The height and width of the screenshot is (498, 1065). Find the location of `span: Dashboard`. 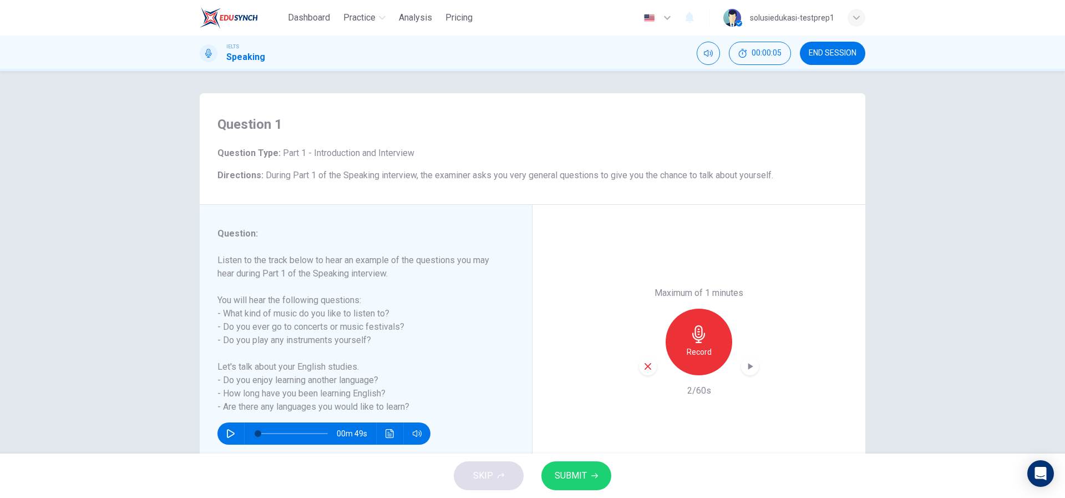

span: Dashboard is located at coordinates (309, 18).